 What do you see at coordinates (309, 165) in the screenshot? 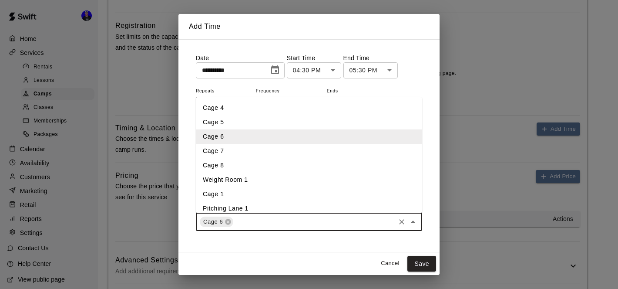
I see `li: Cage 8` at bounding box center [309, 165].